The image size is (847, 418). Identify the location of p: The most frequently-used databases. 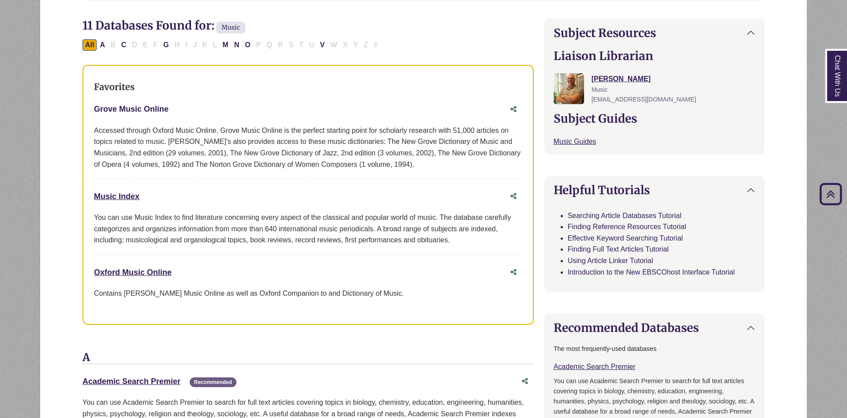
(655, 349).